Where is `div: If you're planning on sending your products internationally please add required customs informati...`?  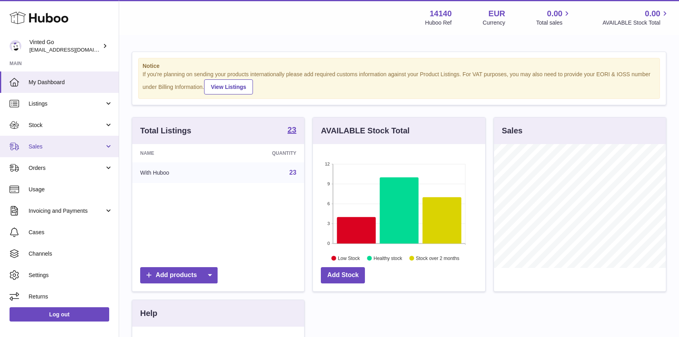 div: If you're planning on sending your products internationally please add required customs informati... is located at coordinates (399, 83).